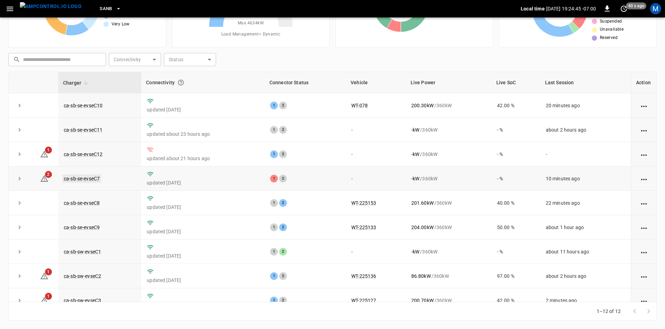 The width and height of the screenshot is (665, 329). I want to click on th: Connector Status, so click(305, 83).